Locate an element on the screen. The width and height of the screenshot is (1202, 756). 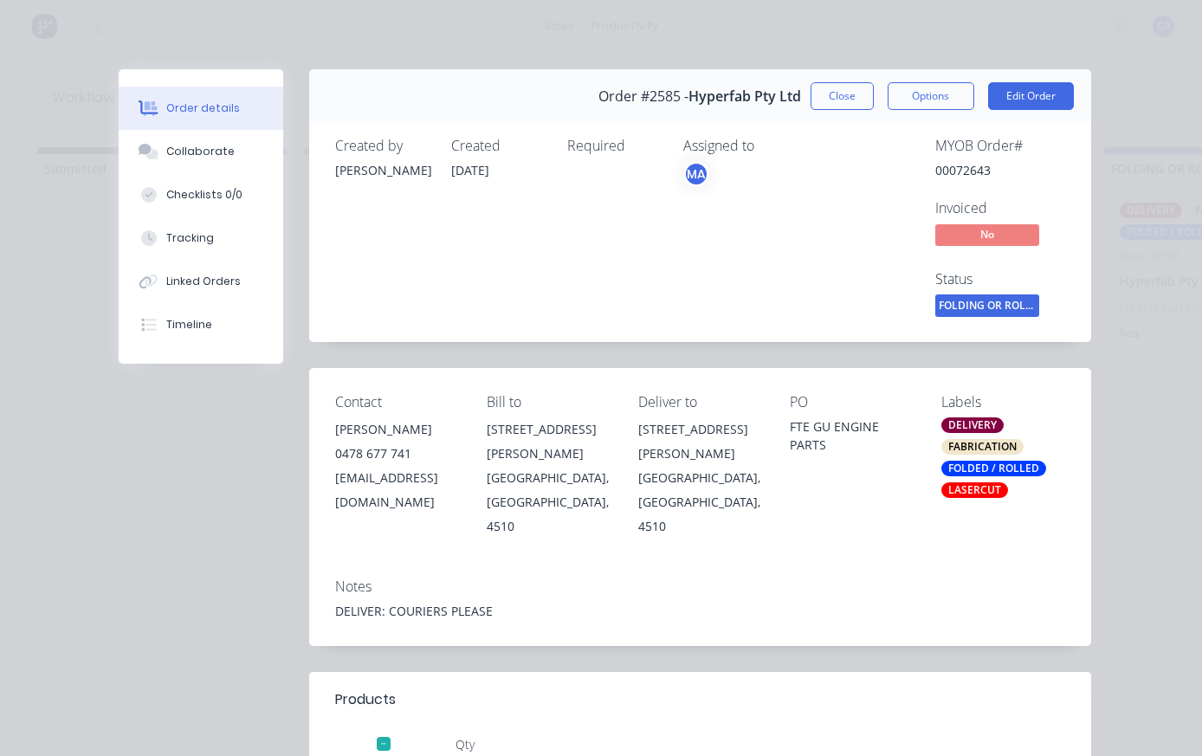
div: Notes is located at coordinates (700, 586).